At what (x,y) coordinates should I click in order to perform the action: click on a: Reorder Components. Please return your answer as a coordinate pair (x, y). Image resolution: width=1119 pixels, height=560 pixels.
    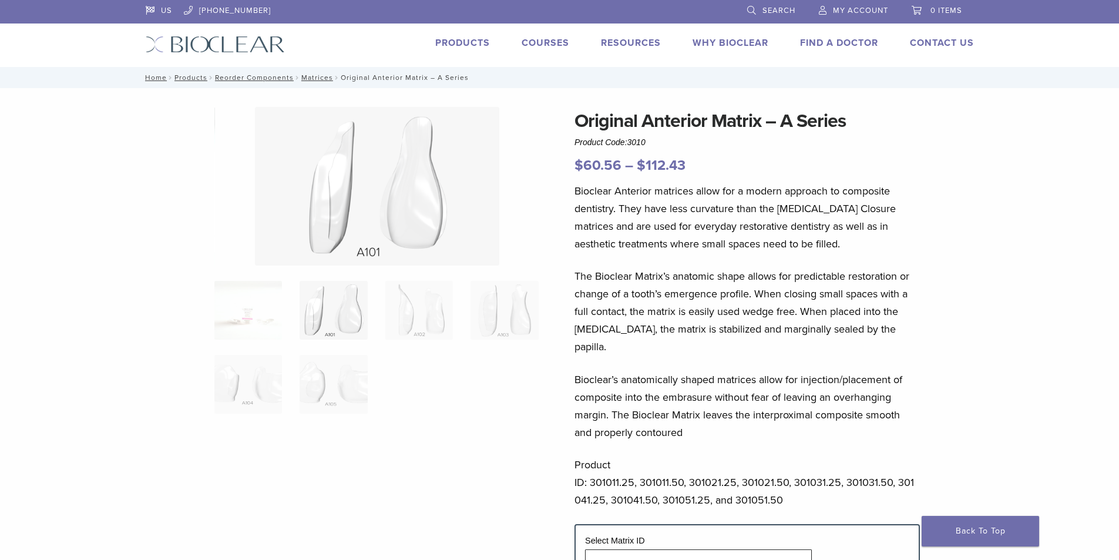
    Looking at the image, I should click on (254, 78).